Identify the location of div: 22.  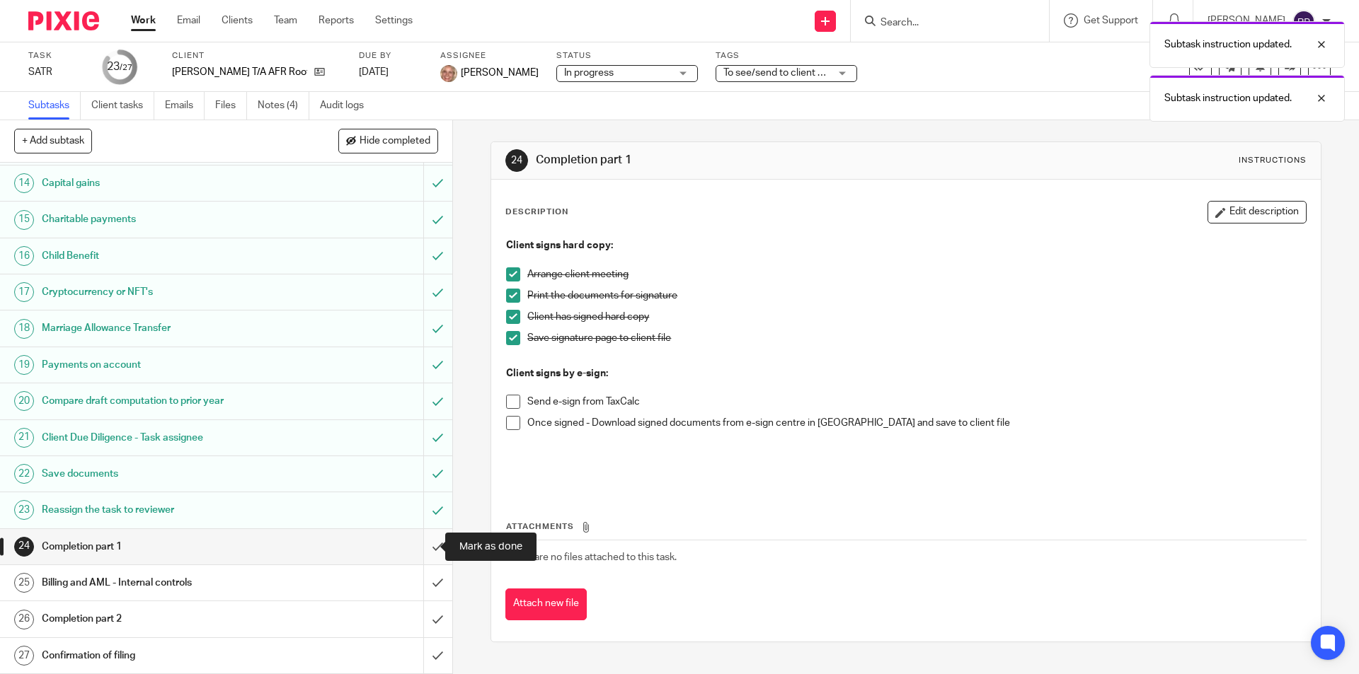
(24, 474).